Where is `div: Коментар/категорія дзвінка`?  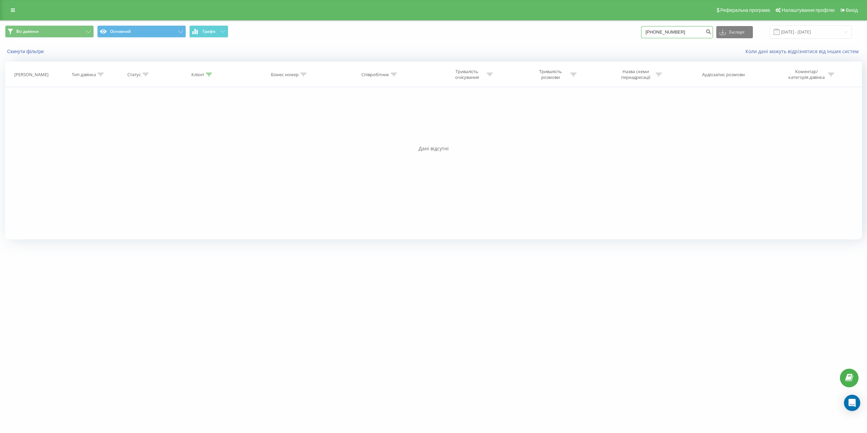 div: Коментар/категорія дзвінка is located at coordinates (806, 74).